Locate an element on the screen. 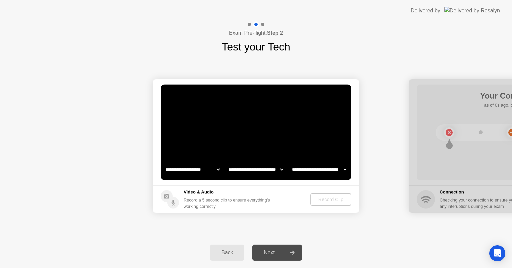 The width and height of the screenshot is (512, 268). div: Delivered by is located at coordinates (426, 11).